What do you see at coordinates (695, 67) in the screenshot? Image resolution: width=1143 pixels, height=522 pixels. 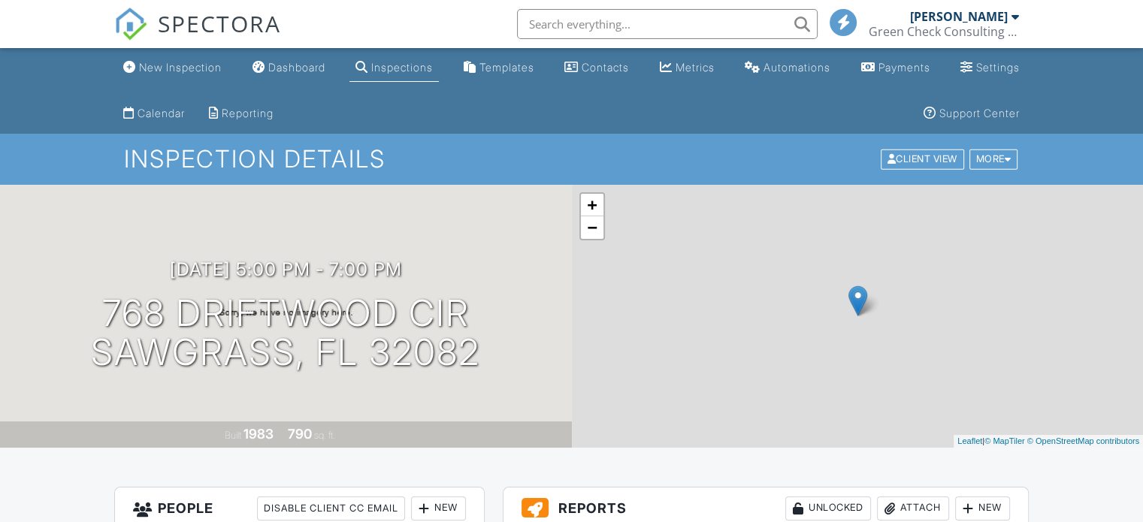 I see `div: Metrics` at bounding box center [695, 67].